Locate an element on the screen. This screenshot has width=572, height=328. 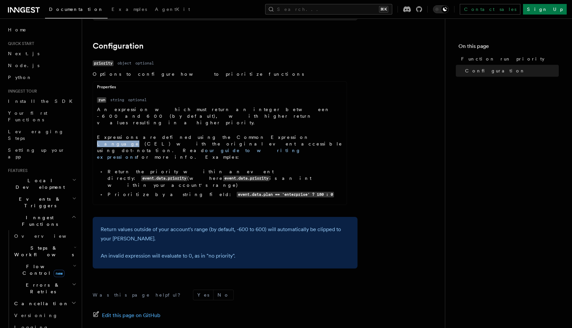
span: Overview is located at coordinates (48, 236).